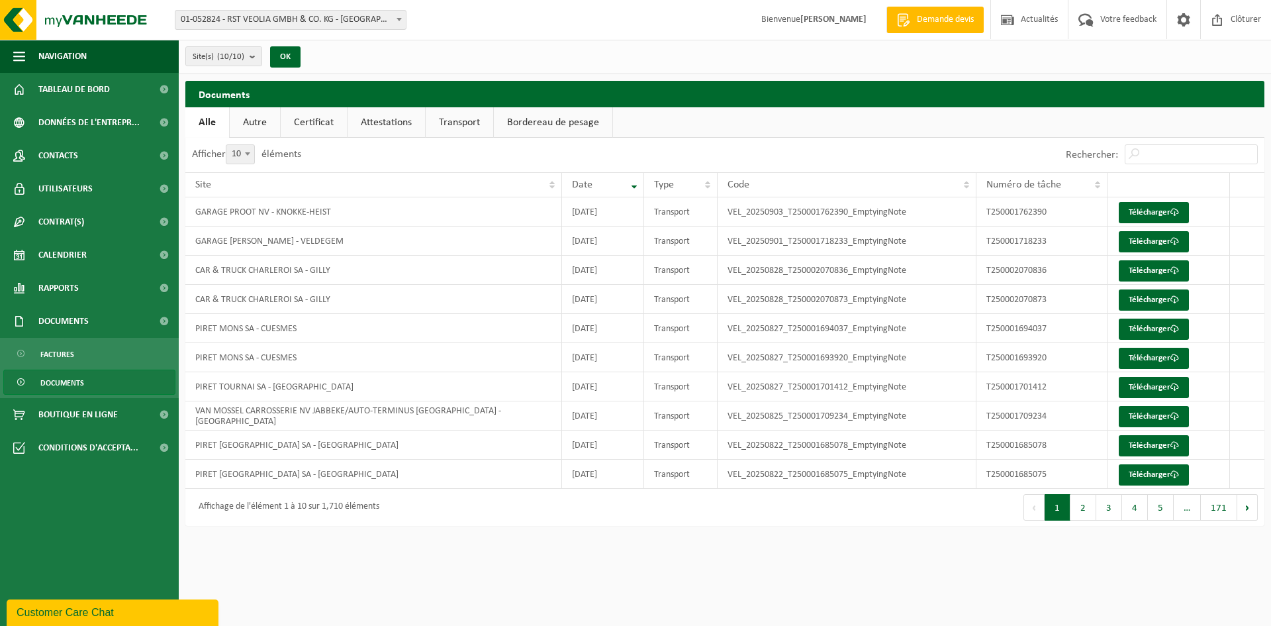  I want to click on button: Previous, so click(1034, 507).